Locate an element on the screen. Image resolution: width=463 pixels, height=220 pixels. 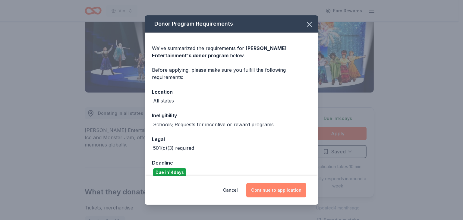
div: Ineligibility is located at coordinates (232, 116).